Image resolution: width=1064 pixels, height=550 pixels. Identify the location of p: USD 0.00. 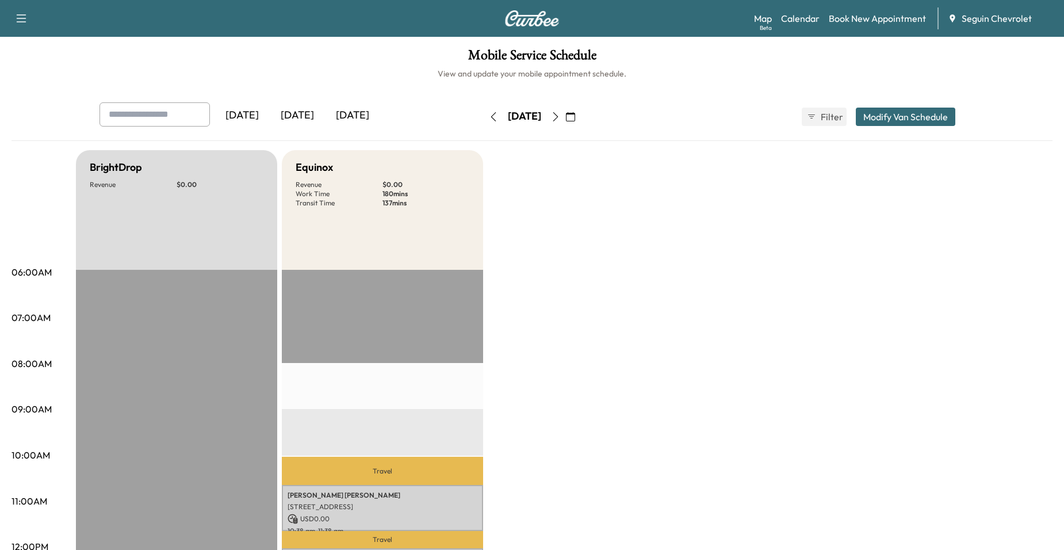
(382, 519).